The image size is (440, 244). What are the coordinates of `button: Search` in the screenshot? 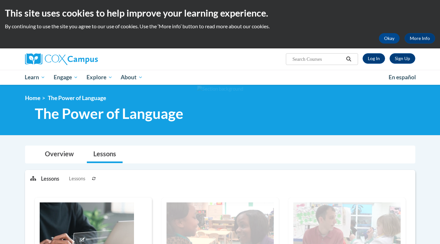 It's located at (349, 59).